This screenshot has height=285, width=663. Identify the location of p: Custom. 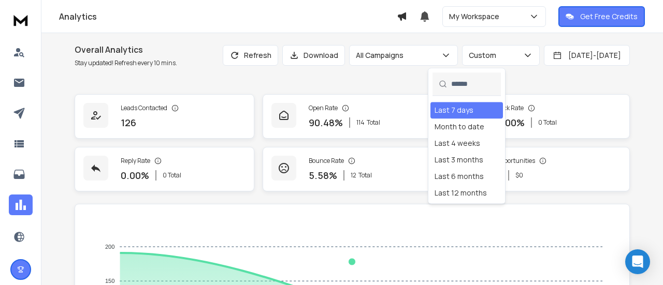
(484, 55).